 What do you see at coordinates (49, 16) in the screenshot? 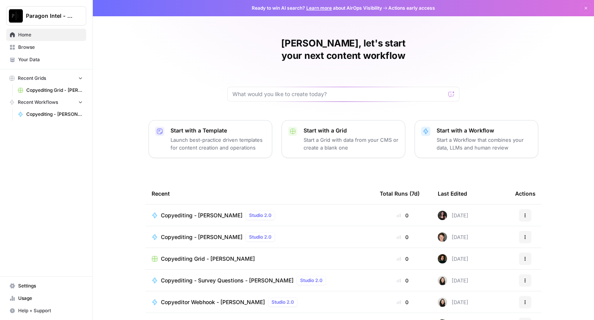
I see `span: Paragon Intel - Copyediting` at bounding box center [49, 16].